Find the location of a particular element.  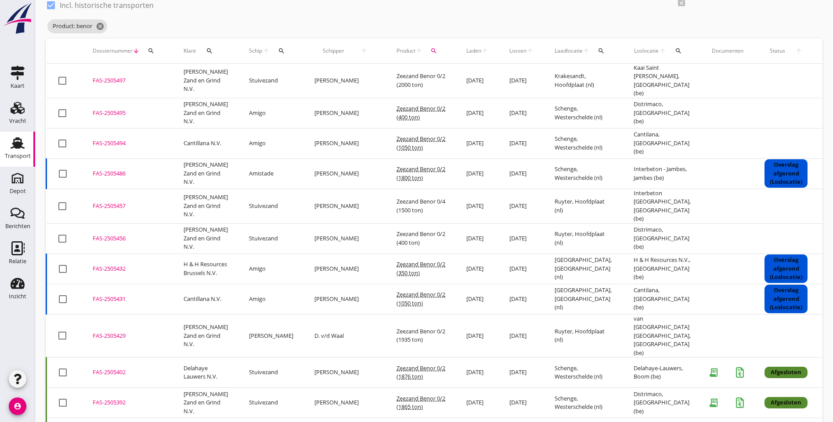

i: arrow_downward is located at coordinates (136, 51).